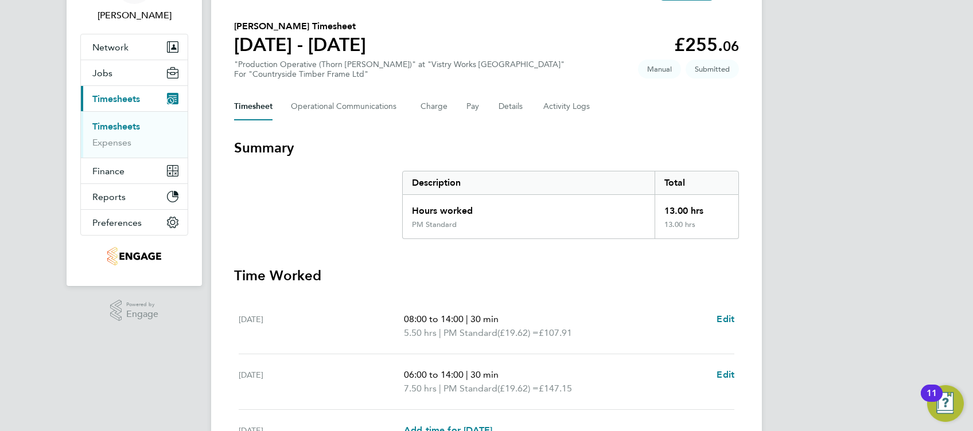  What do you see at coordinates (117, 223) in the screenshot?
I see `span: Preferences` at bounding box center [117, 223].